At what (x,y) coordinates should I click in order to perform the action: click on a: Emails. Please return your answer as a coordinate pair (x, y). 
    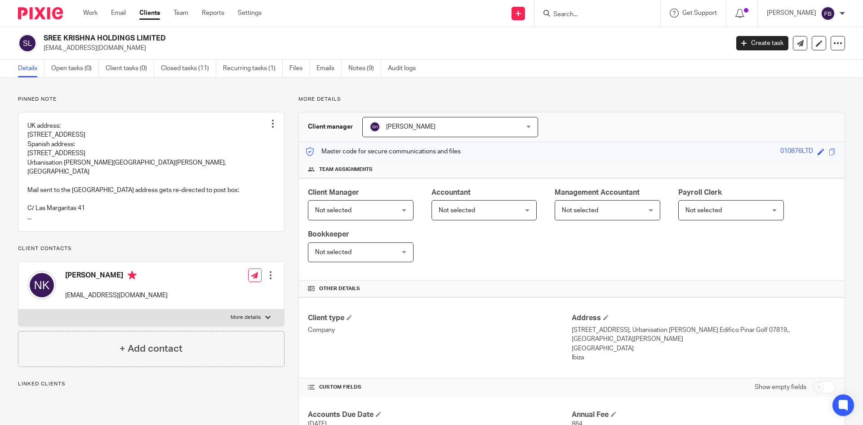
    Looking at the image, I should click on (329, 68).